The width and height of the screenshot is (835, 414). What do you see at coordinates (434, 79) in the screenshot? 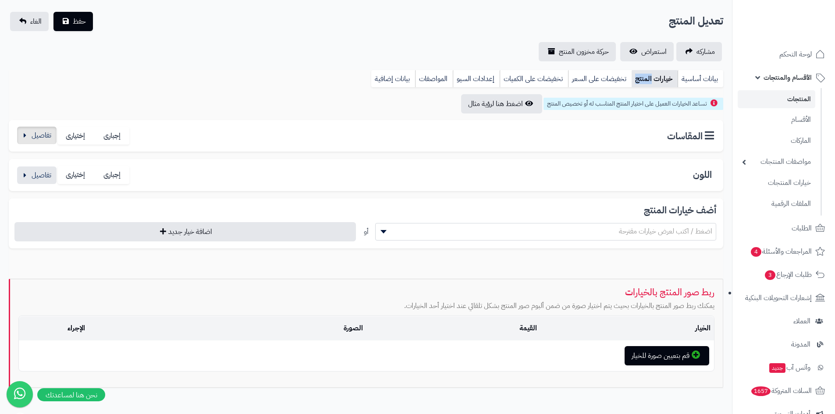
I see `a: المواصفات` at bounding box center [434, 79].